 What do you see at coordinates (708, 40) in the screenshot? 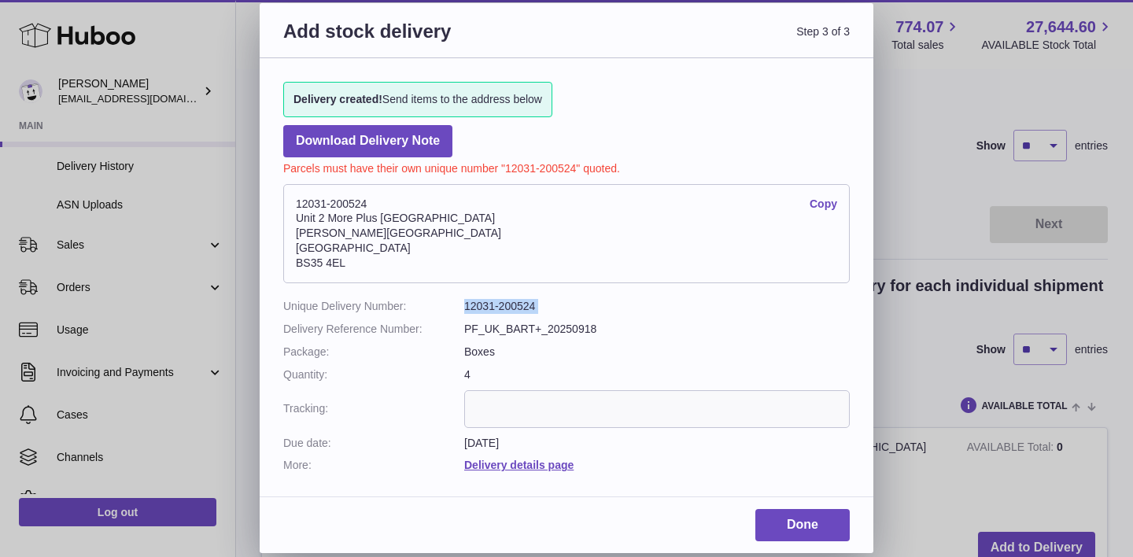
I see `span: Step 3 of 3` at bounding box center [708, 40].